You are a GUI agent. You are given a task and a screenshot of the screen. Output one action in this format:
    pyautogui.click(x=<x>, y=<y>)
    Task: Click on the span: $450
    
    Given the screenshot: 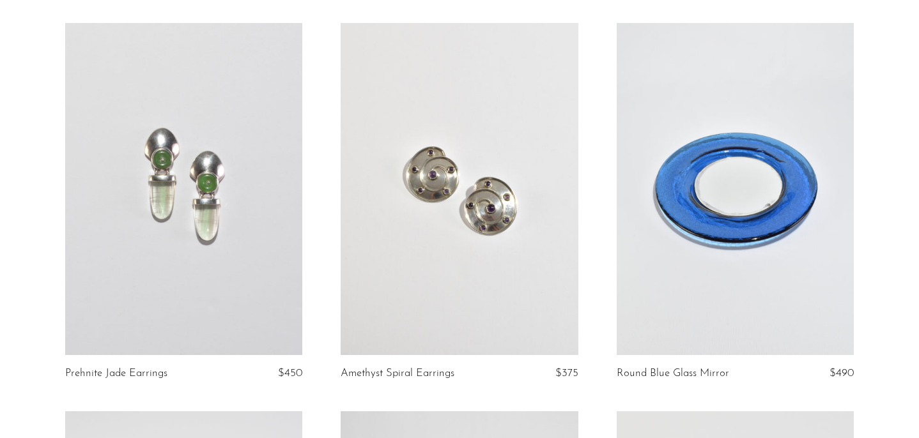 What is the action you would take?
    pyautogui.click(x=290, y=373)
    